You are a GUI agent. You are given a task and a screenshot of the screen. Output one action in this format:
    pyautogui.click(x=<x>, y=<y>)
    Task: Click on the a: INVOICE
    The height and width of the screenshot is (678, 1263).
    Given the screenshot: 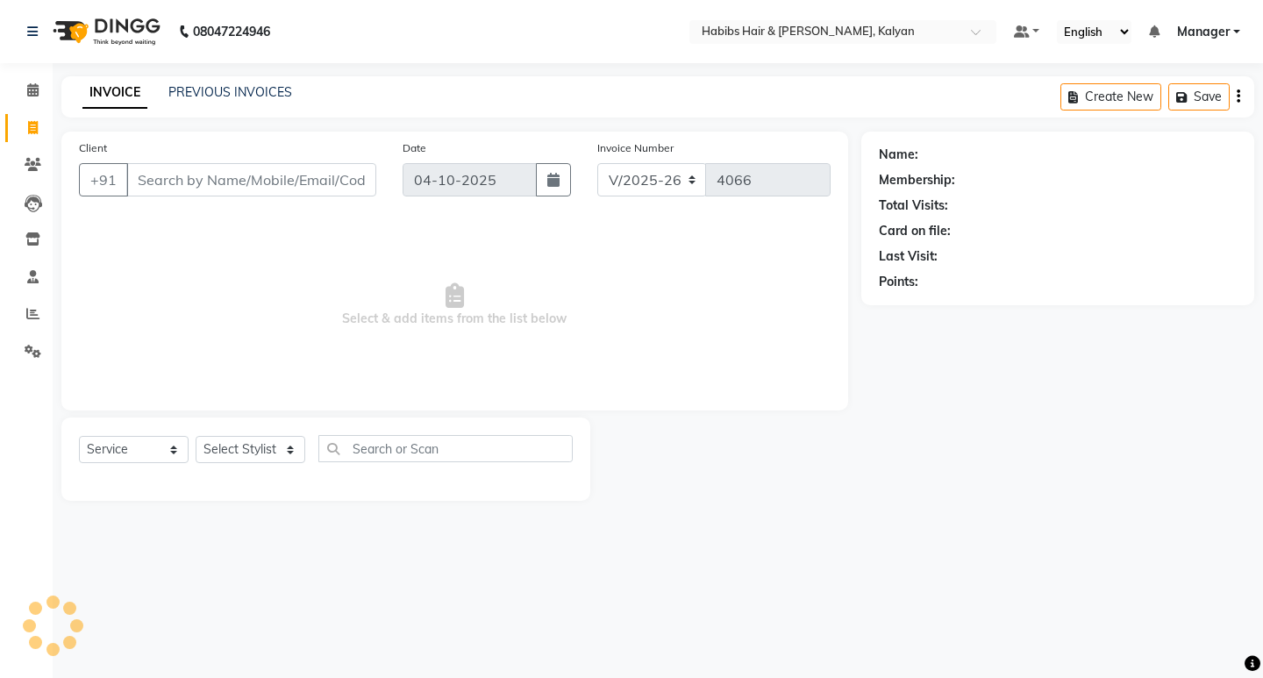 What is the action you would take?
    pyautogui.click(x=115, y=93)
    